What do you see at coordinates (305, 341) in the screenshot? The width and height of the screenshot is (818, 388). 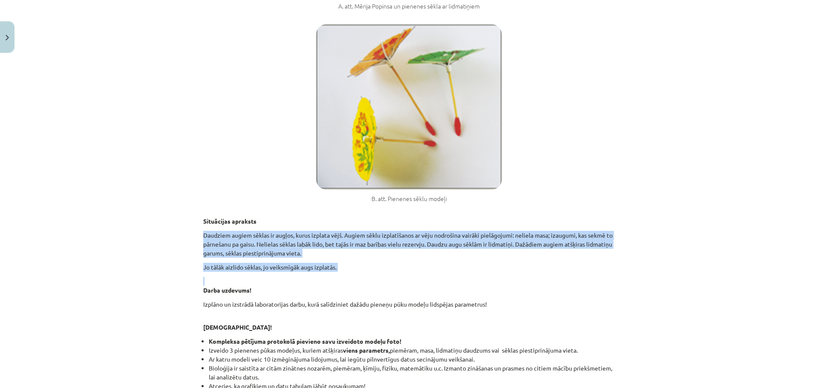 I see `b: Kompleksa pētījuma protokolā pievieno savu izveidoto modeļu foto!` at bounding box center [305, 341].